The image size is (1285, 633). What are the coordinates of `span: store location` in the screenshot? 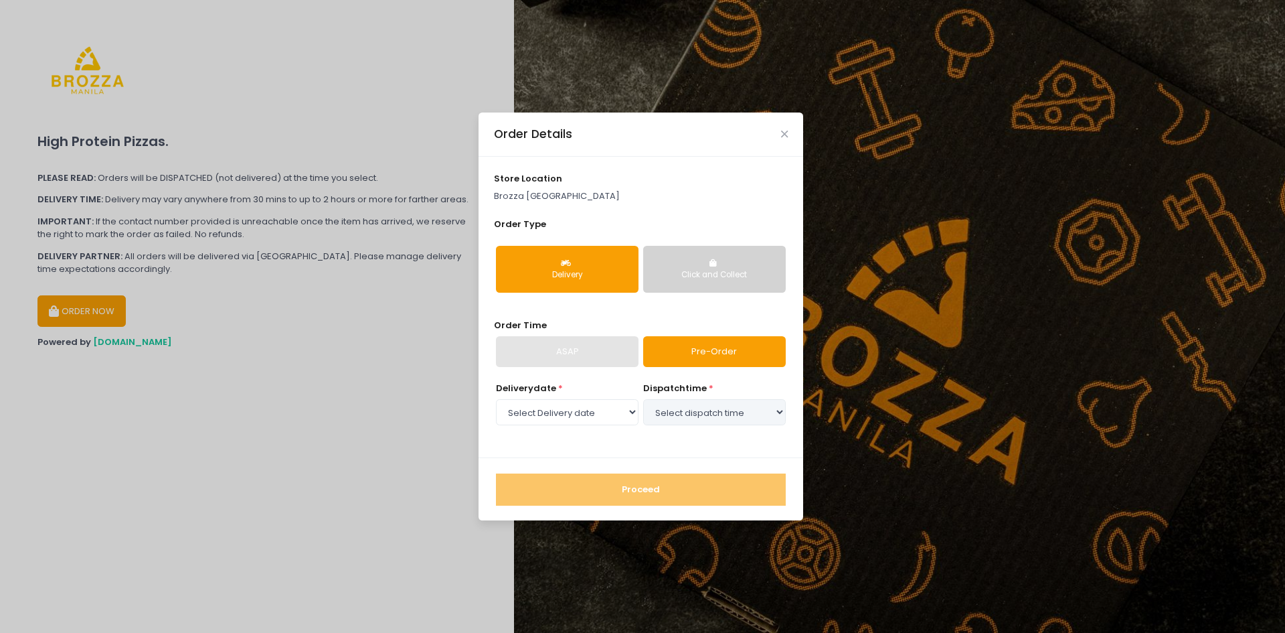 It's located at (528, 178).